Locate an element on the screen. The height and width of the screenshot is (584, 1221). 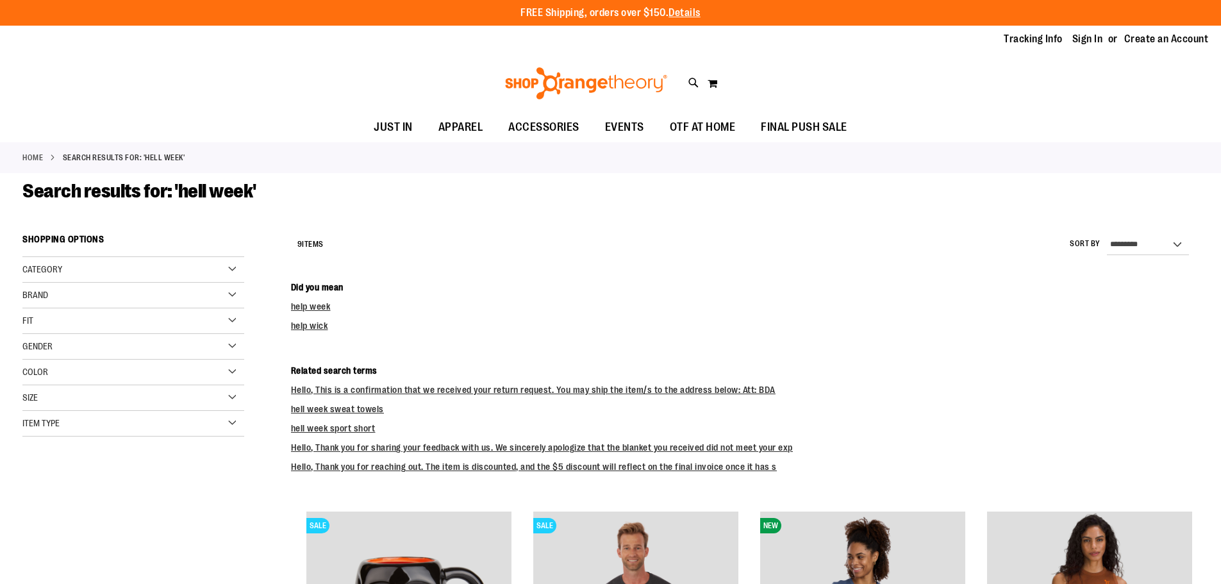
label: Sort By is located at coordinates (1085, 244).